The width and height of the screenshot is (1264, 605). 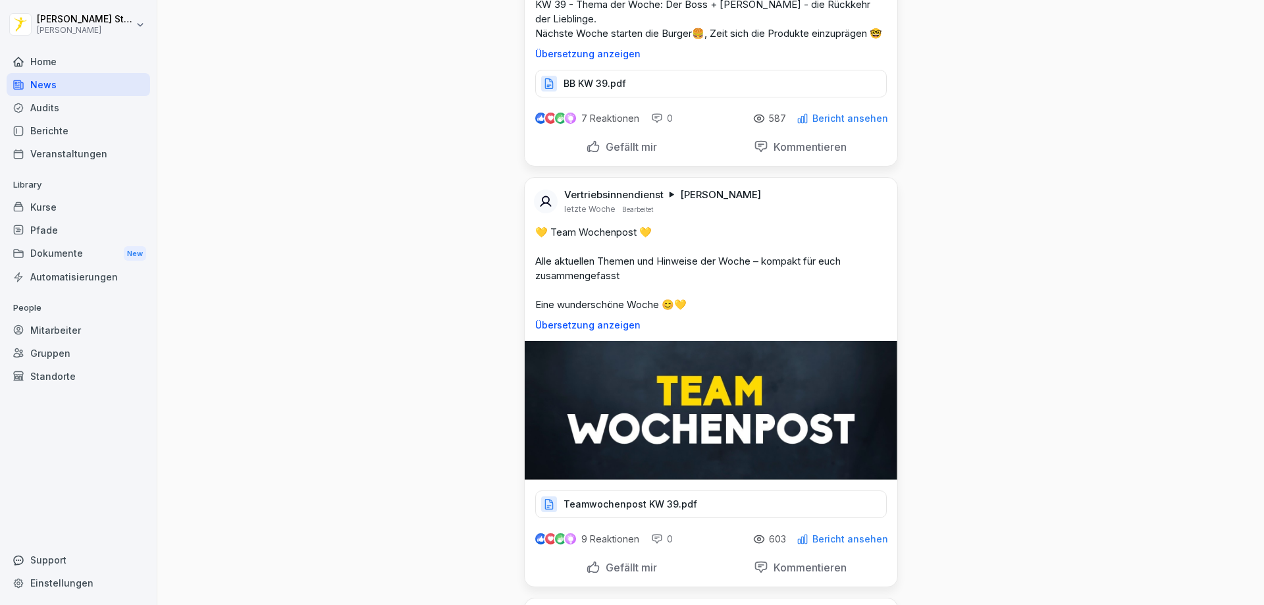 What do you see at coordinates (78, 107) in the screenshot?
I see `div: Audits` at bounding box center [78, 107].